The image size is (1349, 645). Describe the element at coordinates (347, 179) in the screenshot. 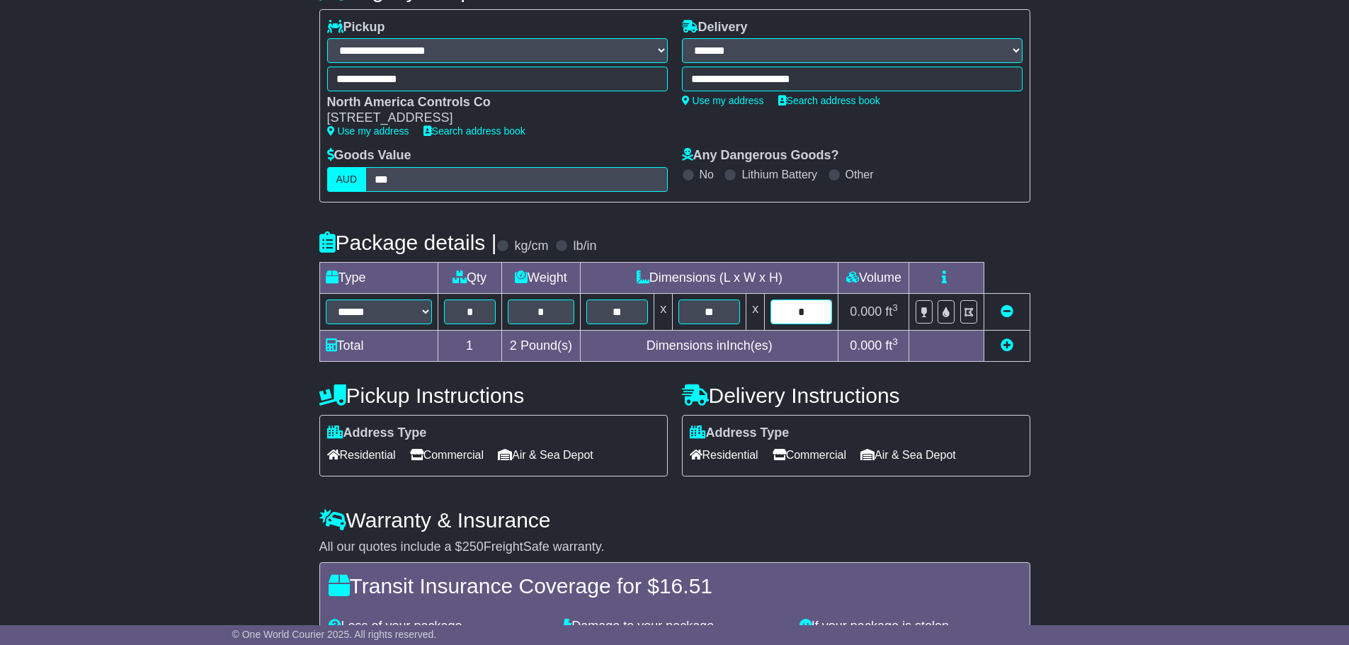

I see `label: AUD` at that location.